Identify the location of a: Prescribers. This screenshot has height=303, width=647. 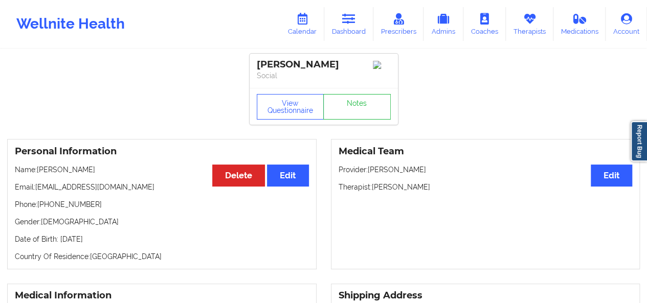
(399, 24).